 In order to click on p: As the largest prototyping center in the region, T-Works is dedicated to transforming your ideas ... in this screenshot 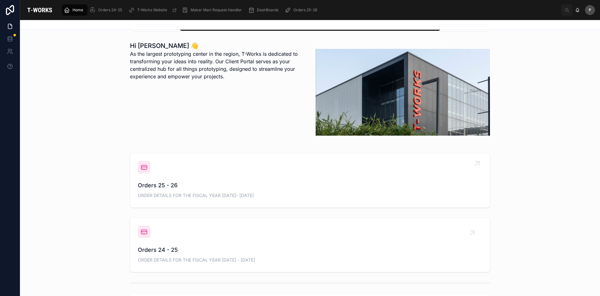, I will do `click(217, 65)`.